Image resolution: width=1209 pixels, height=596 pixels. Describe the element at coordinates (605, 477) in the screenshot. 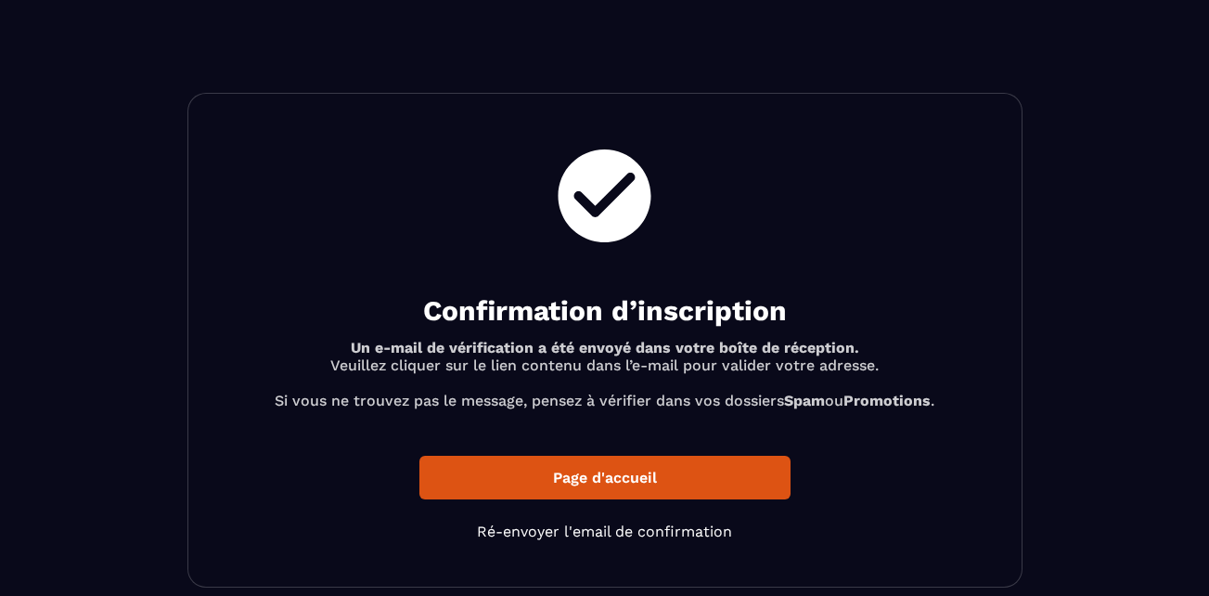

I see `p: Page d'accueil` at that location.